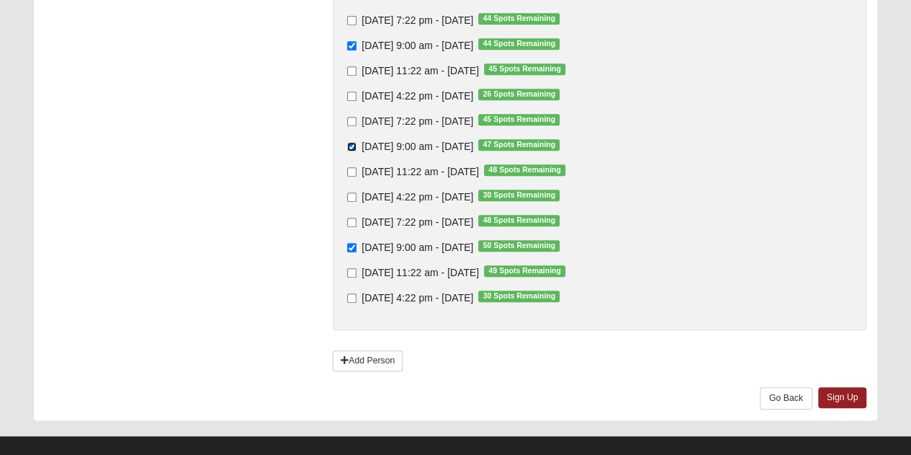  I want to click on a: Sign Up, so click(843, 397).